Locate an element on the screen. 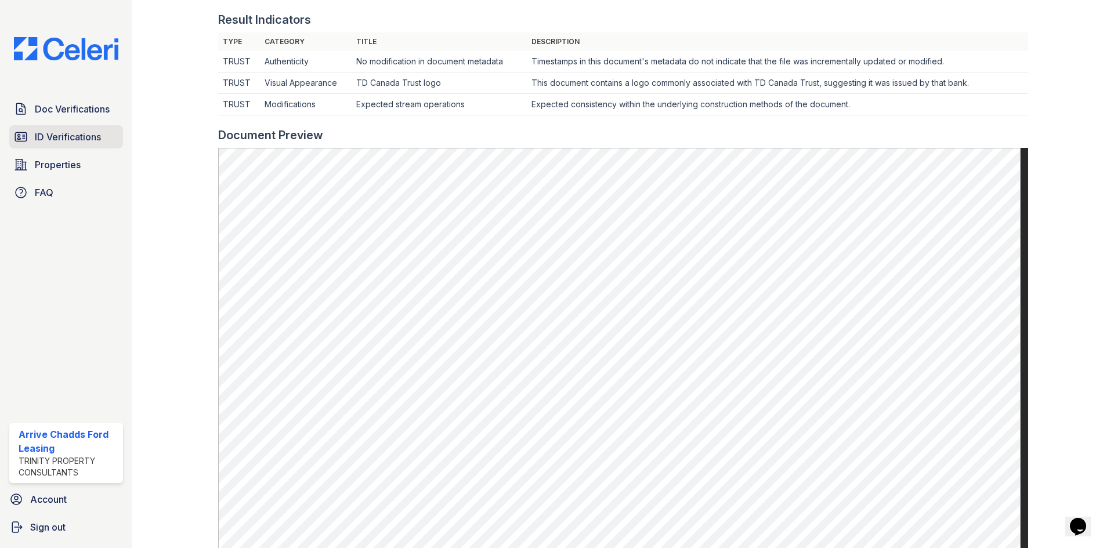  button: Sign out is located at coordinates (66, 528).